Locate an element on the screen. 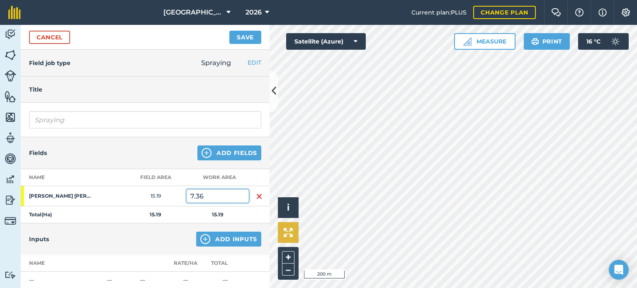 Image resolution: width=637 pixels, height=288 pixels. span: Current plan : PLUS is located at coordinates (439, 12).